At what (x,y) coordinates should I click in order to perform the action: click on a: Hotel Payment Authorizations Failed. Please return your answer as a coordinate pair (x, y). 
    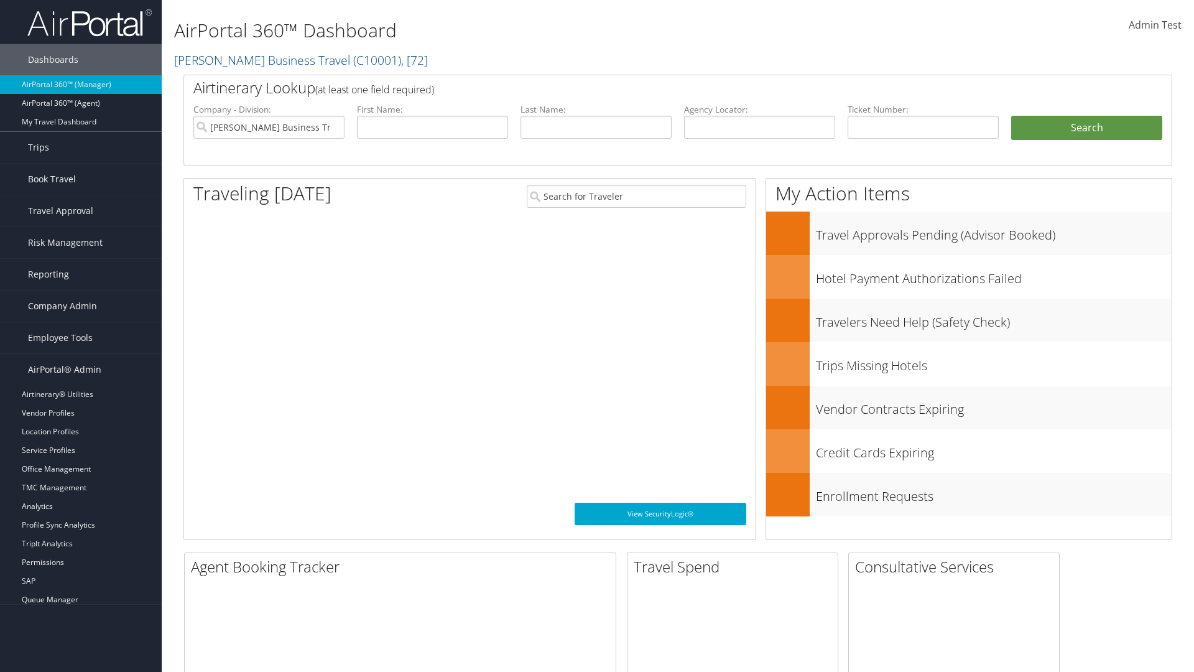
    Looking at the image, I should click on (969, 277).